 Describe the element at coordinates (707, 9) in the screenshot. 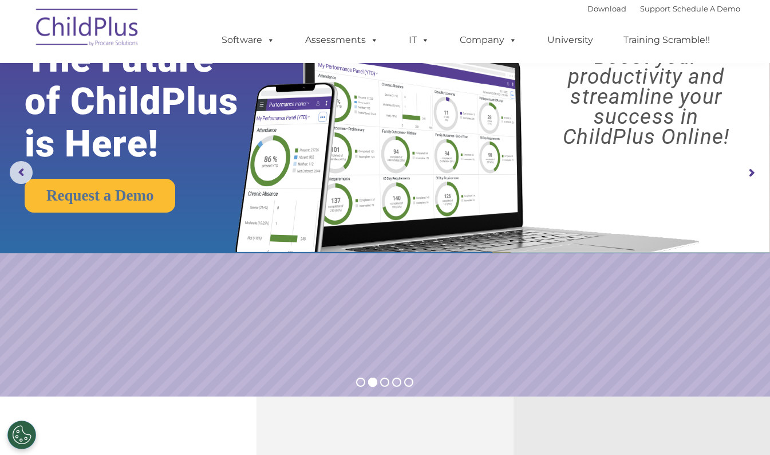

I see `a: Schedule A Demo` at that location.